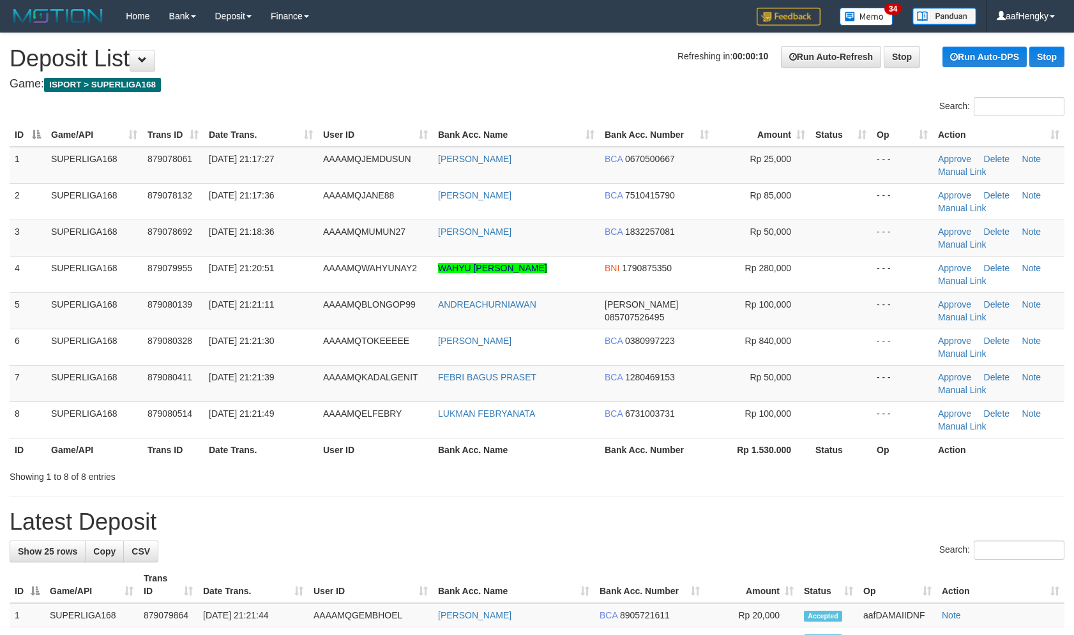  Describe the element at coordinates (370, 615) in the screenshot. I see `td: AAAAMQGEMBHOEL` at that location.